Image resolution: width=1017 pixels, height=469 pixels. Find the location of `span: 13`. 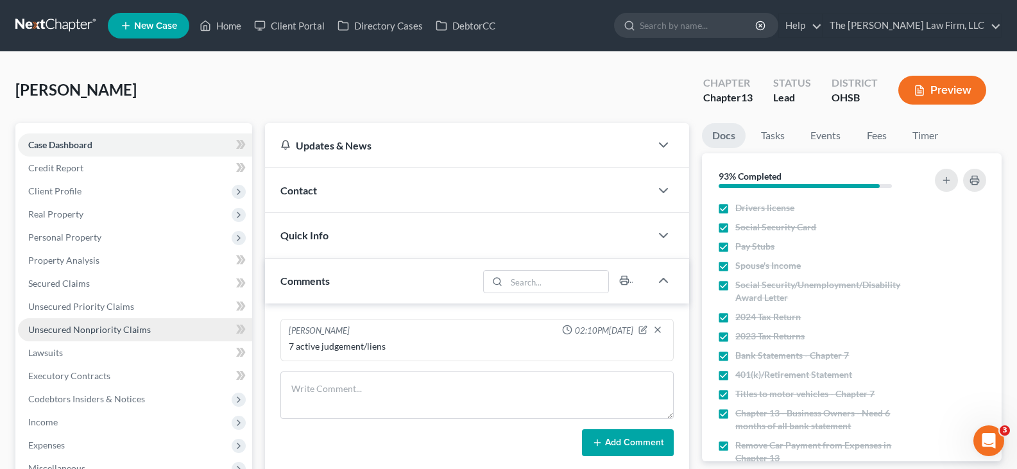

span: 13 is located at coordinates (747, 97).